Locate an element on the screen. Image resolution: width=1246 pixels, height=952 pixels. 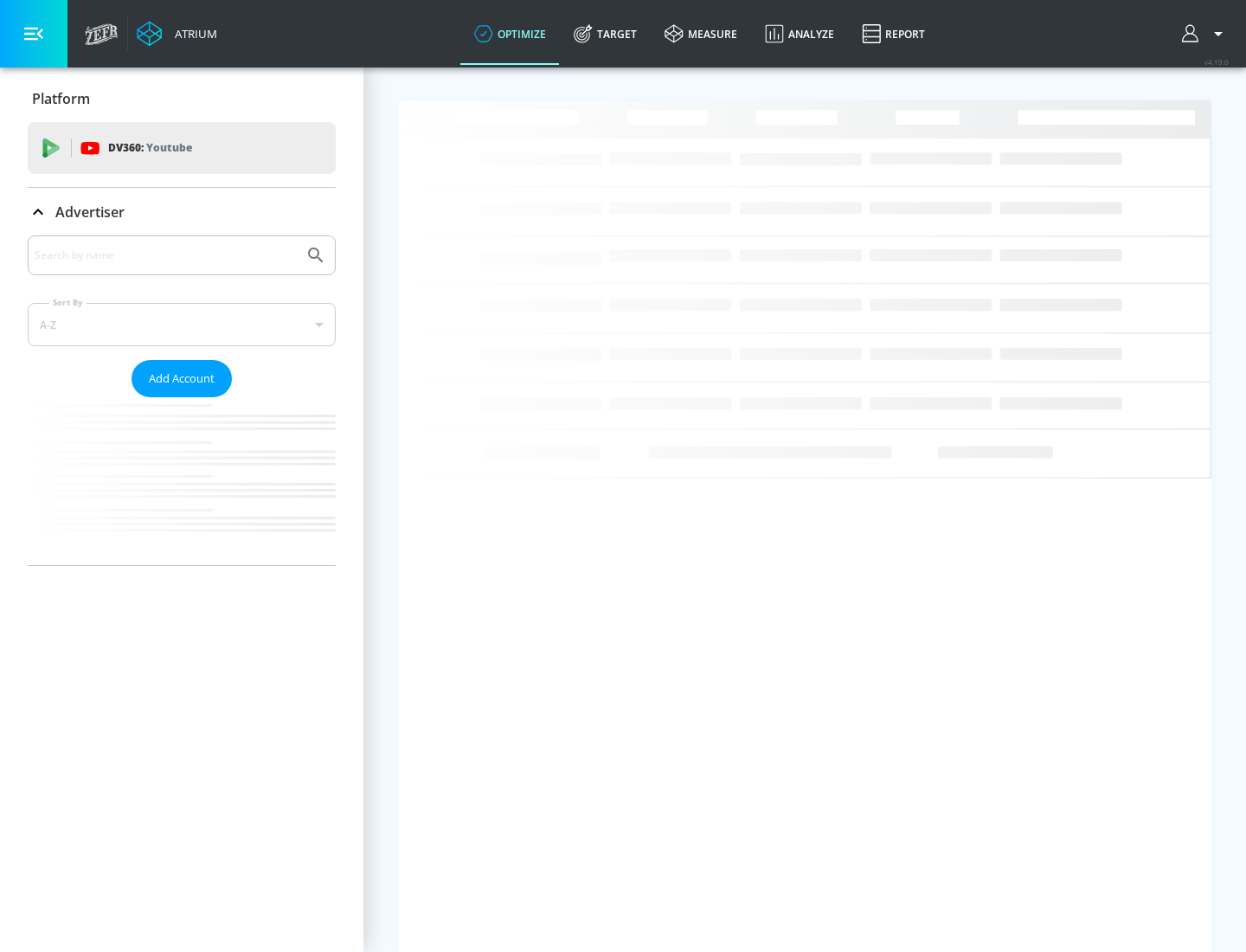
p: Advertiser is located at coordinates (90, 212).